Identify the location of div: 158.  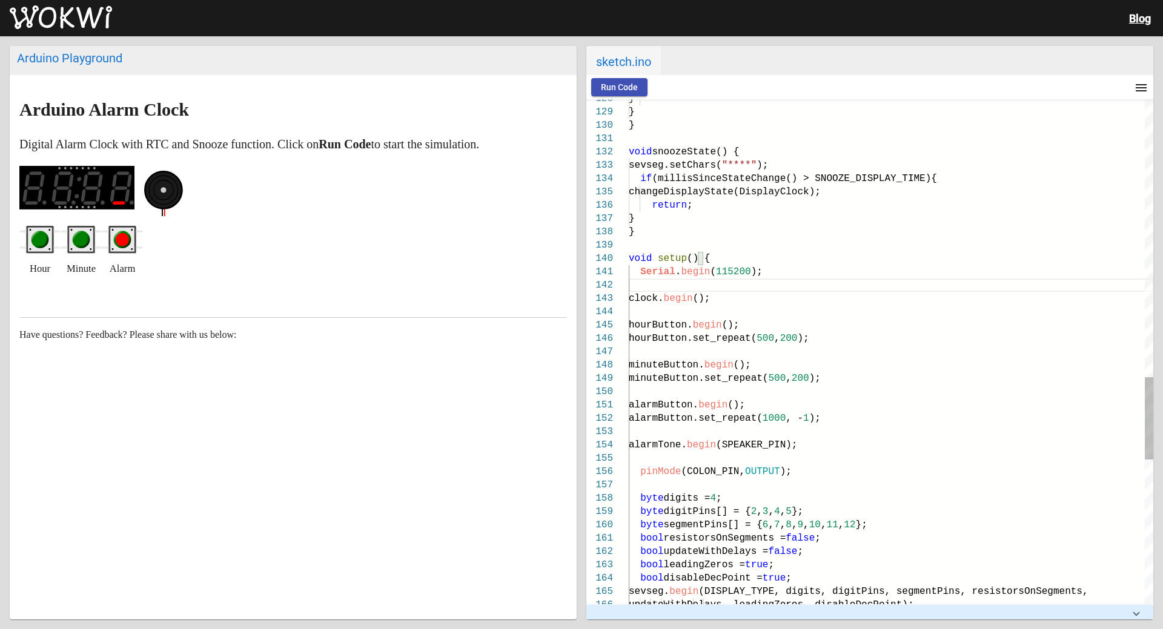
(600, 499).